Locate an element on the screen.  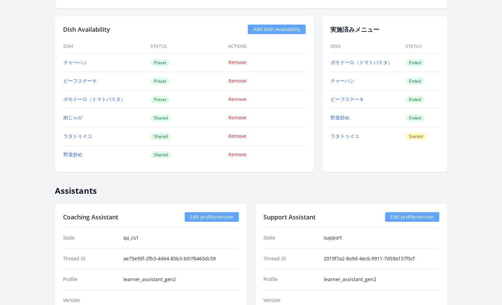
h2: Support Assistant is located at coordinates (289, 217).